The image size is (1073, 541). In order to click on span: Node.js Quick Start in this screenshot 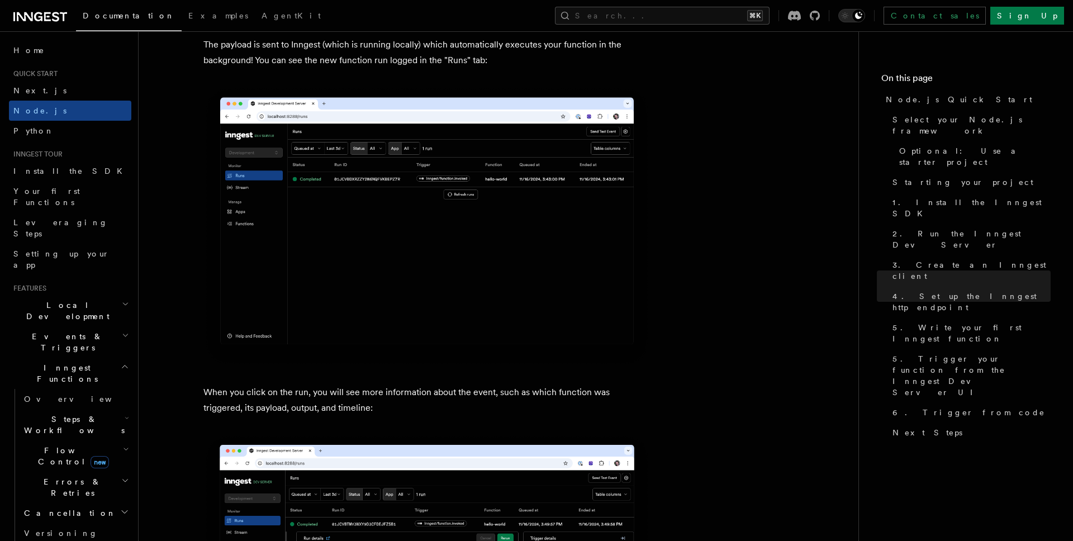, I will do `click(959, 99)`.